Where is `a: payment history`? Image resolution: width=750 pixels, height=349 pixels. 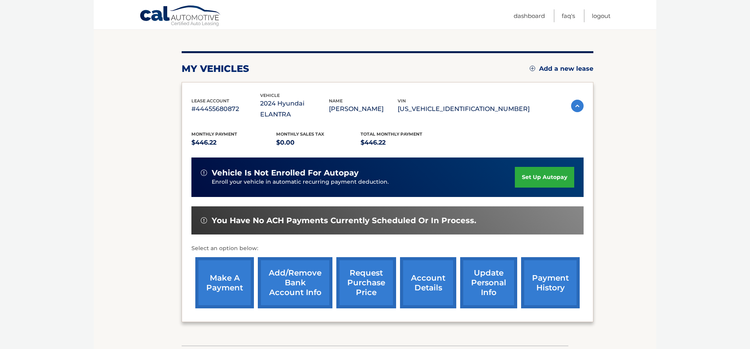
a: payment history is located at coordinates (550, 282).